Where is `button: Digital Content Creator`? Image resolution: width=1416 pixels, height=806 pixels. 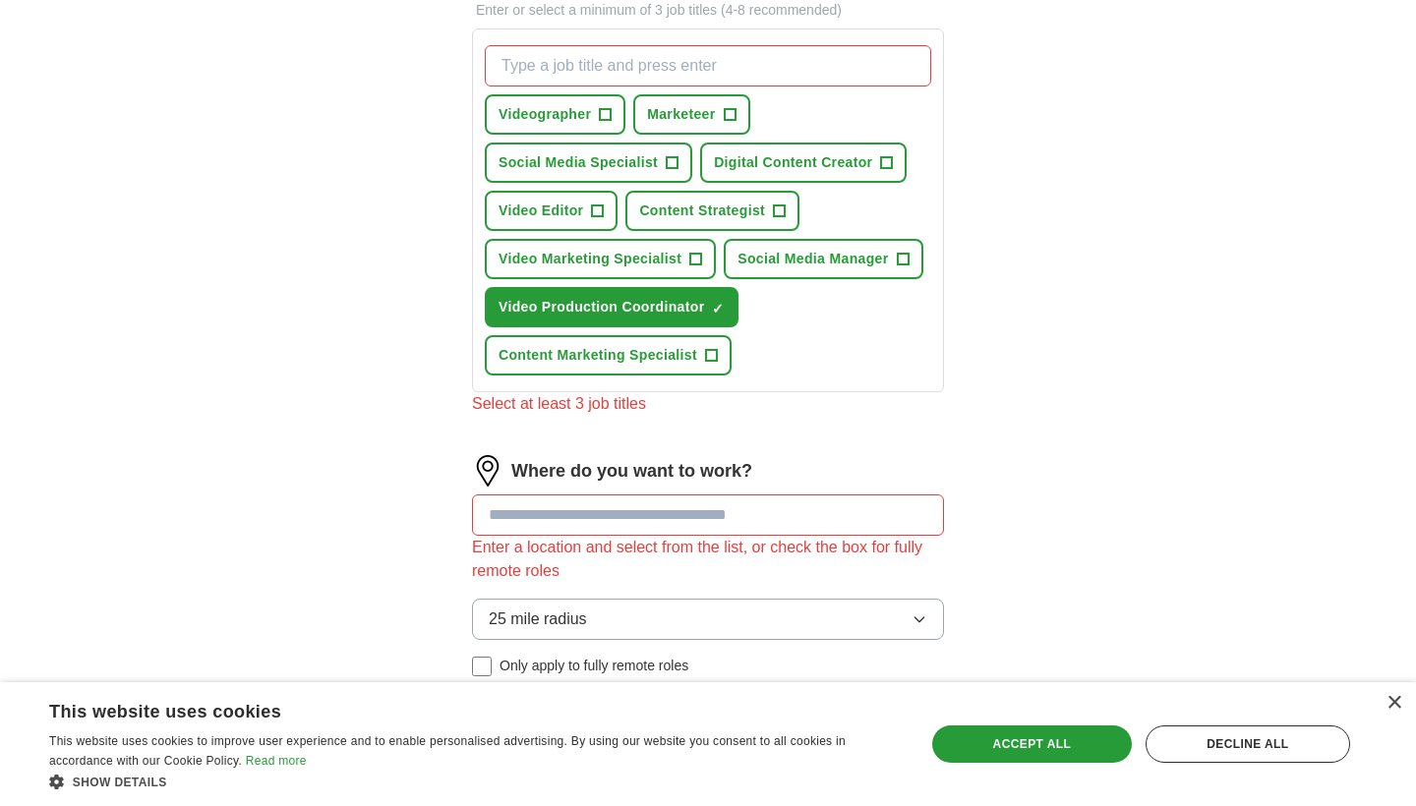
button: Digital Content Creator is located at coordinates (803, 162).